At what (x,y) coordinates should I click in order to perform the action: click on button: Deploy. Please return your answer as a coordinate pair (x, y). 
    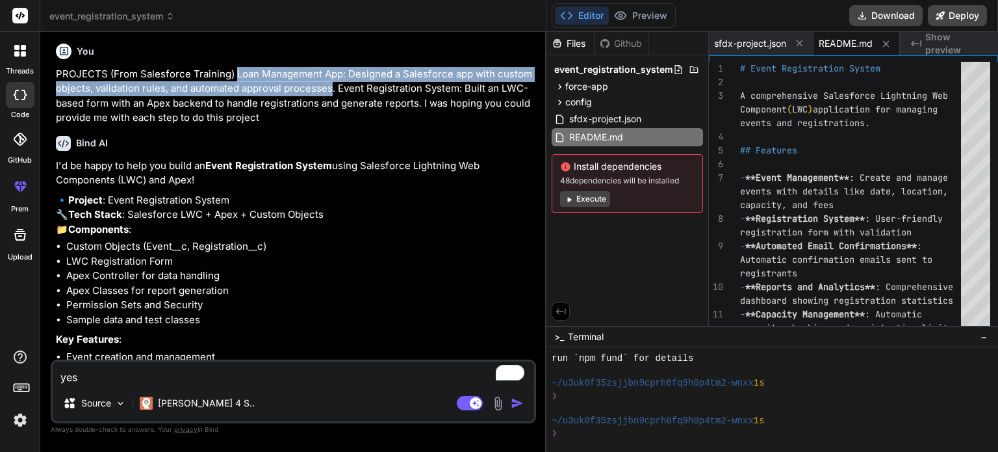
    Looking at the image, I should click on (957, 16).